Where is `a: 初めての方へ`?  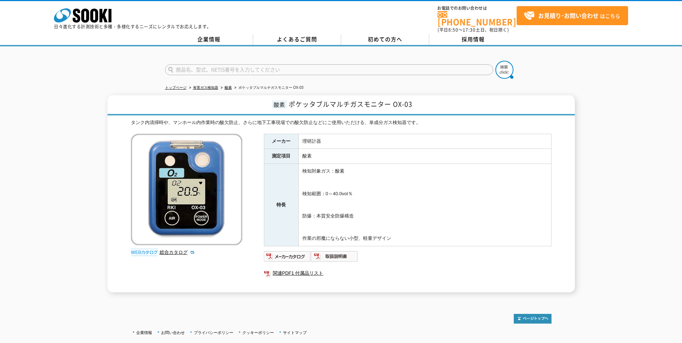
a: 初めての方へ is located at coordinates (385, 40).